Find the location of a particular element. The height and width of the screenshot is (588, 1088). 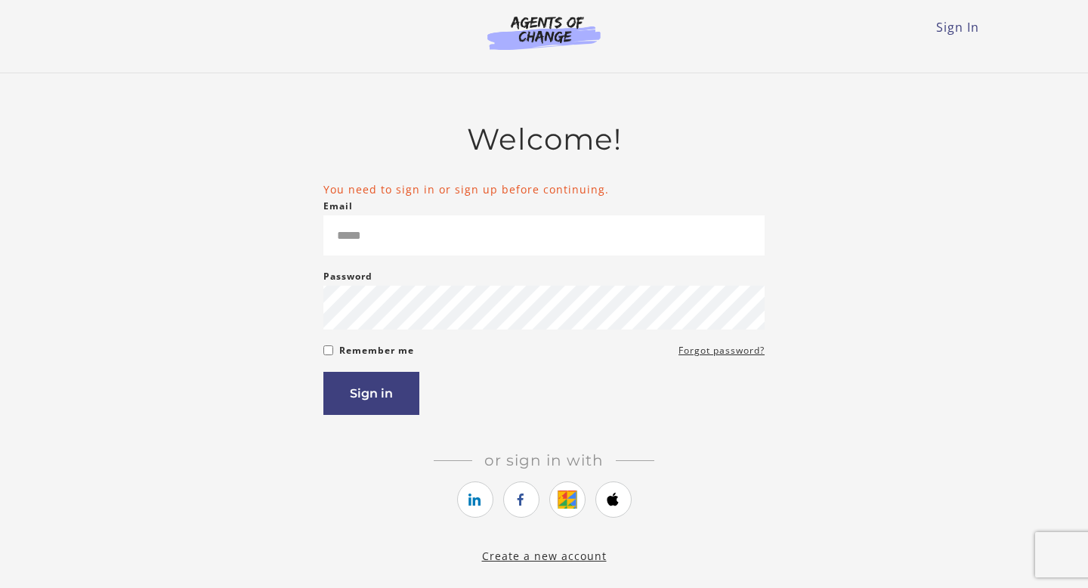

label: Password is located at coordinates (347, 276).